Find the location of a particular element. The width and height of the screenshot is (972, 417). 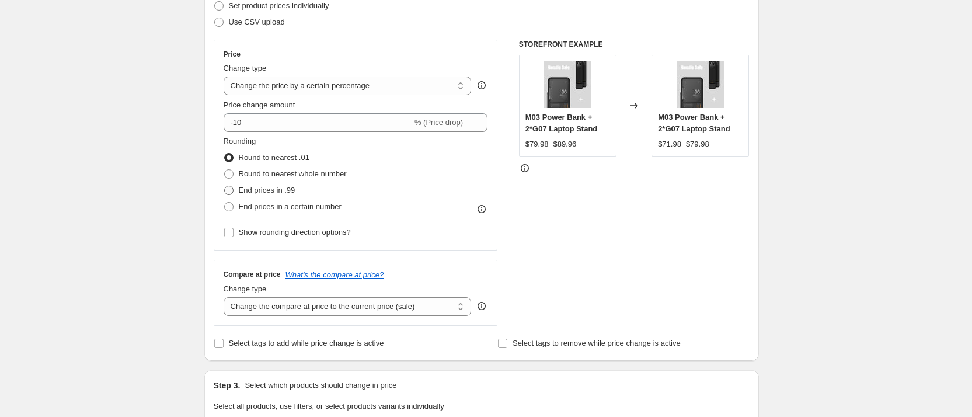

span: Select tags to remove while price change is active is located at coordinates (597, 343).